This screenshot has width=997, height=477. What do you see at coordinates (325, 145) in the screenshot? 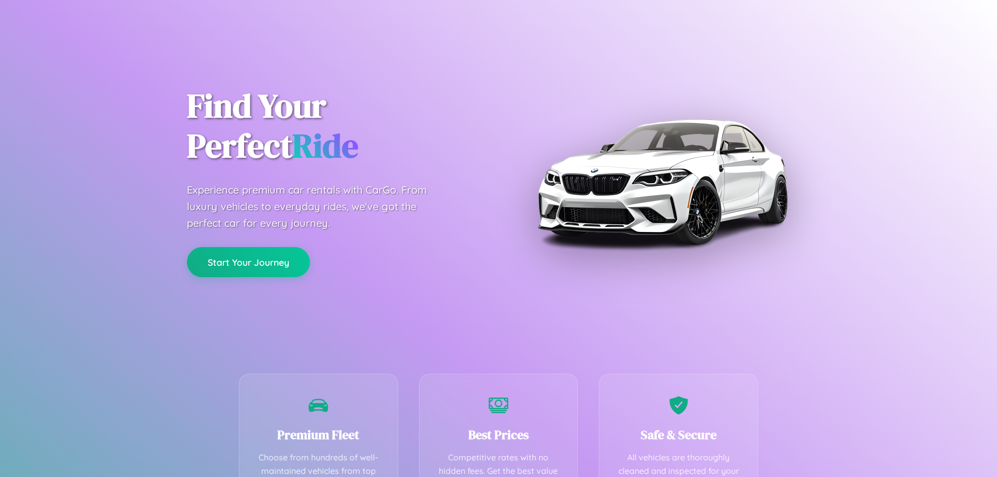
I see `span: Ride` at bounding box center [325, 145].